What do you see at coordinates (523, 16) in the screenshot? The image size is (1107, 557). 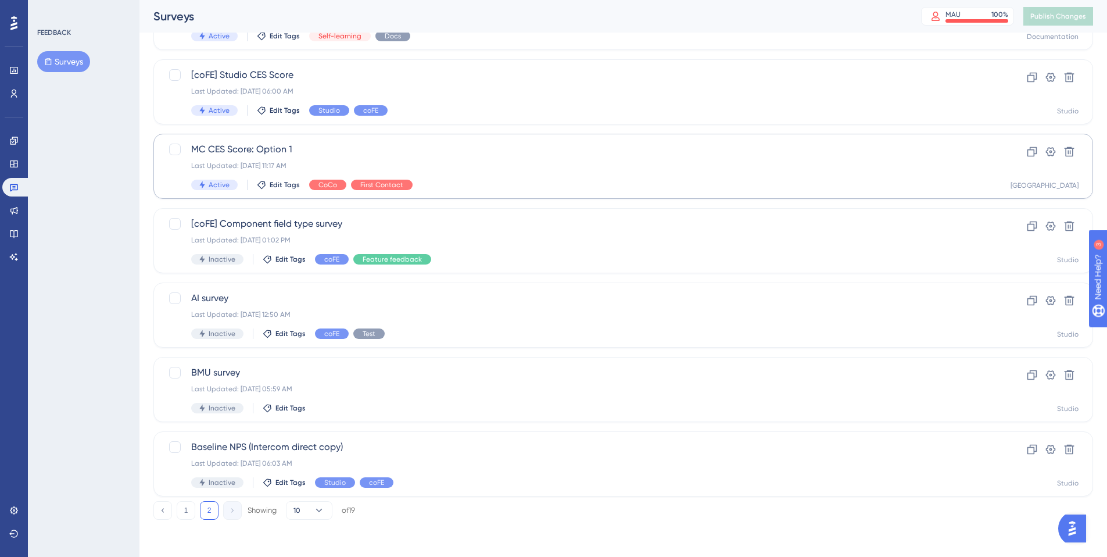 I see `div: Surveys` at bounding box center [523, 16].